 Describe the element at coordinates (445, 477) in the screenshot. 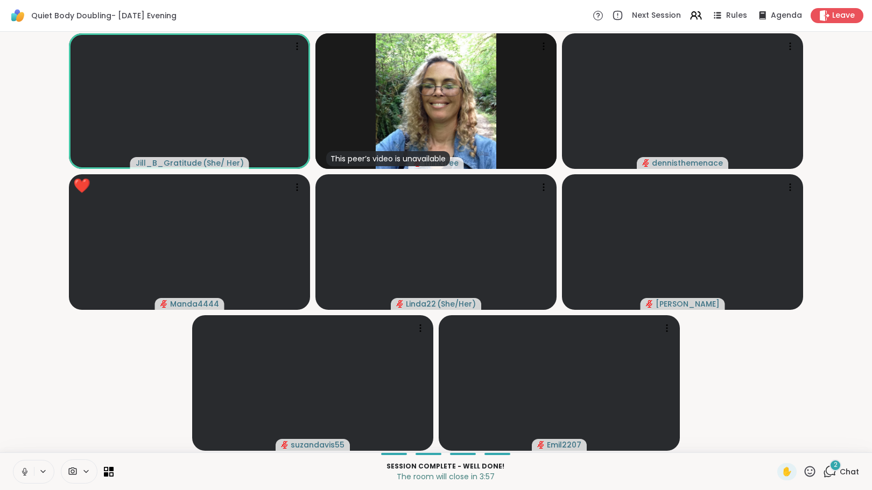

I see `p: The room will close in 3:57` at that location.